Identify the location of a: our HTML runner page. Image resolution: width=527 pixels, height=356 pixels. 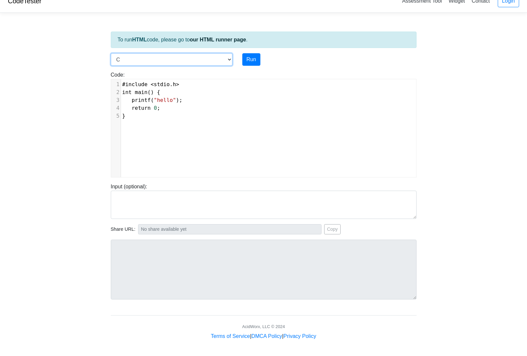
(218, 39).